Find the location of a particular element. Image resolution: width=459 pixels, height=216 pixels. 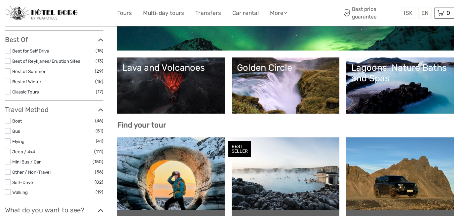

span: (18) is located at coordinates (99, 81).